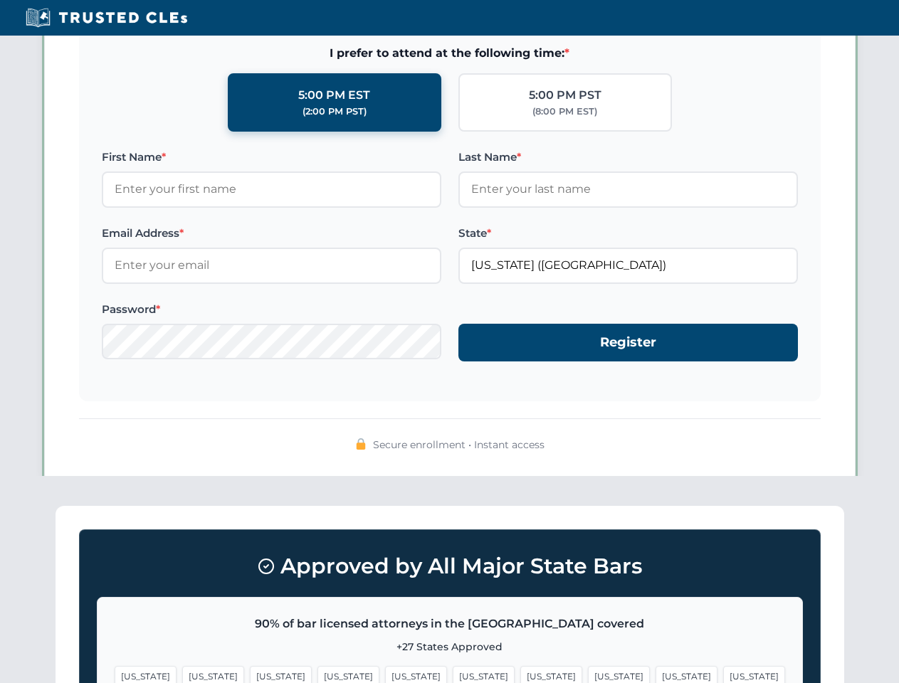 This screenshot has height=683, width=899. I want to click on label: State, so click(628, 233).